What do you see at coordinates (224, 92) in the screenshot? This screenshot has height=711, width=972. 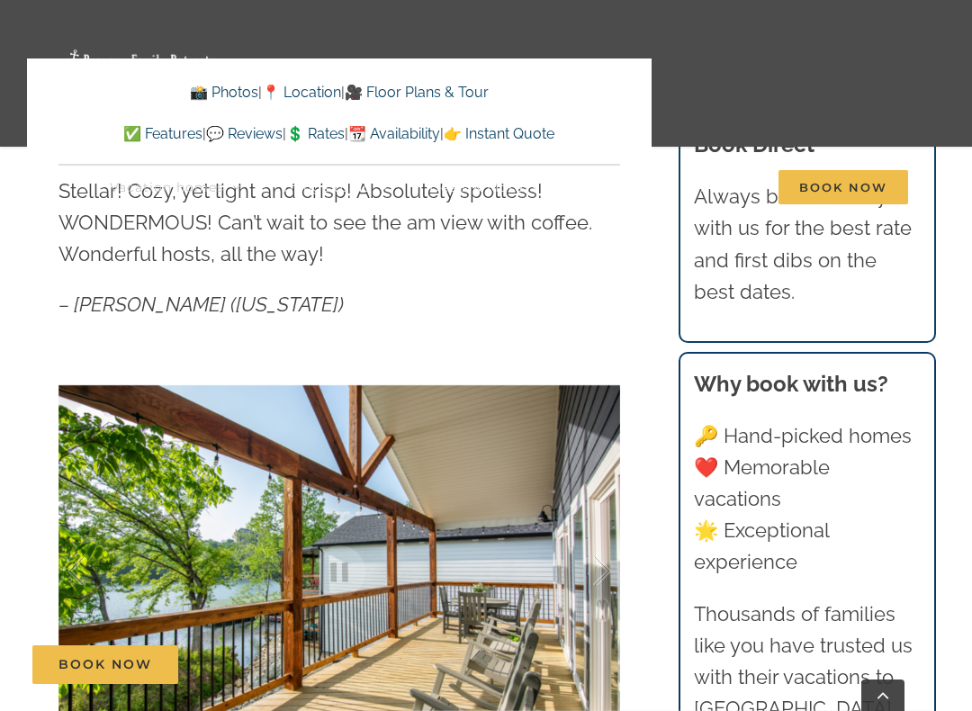 I see `a: 📸 Photos` at bounding box center [224, 92].